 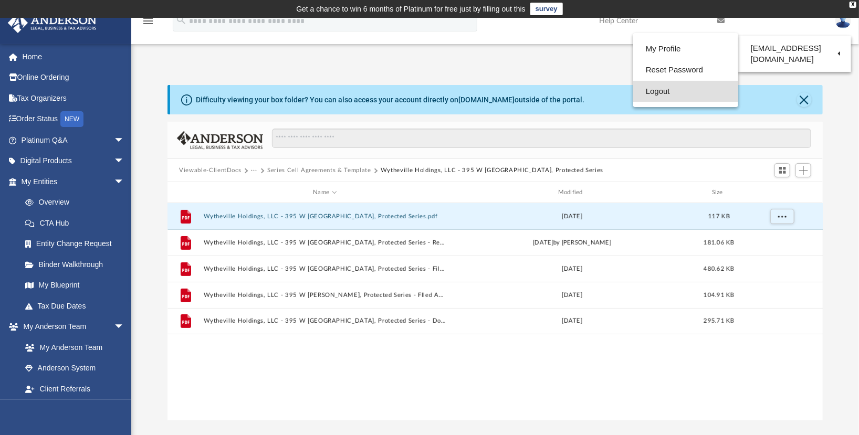 I want to click on div: Modified, so click(x=572, y=193).